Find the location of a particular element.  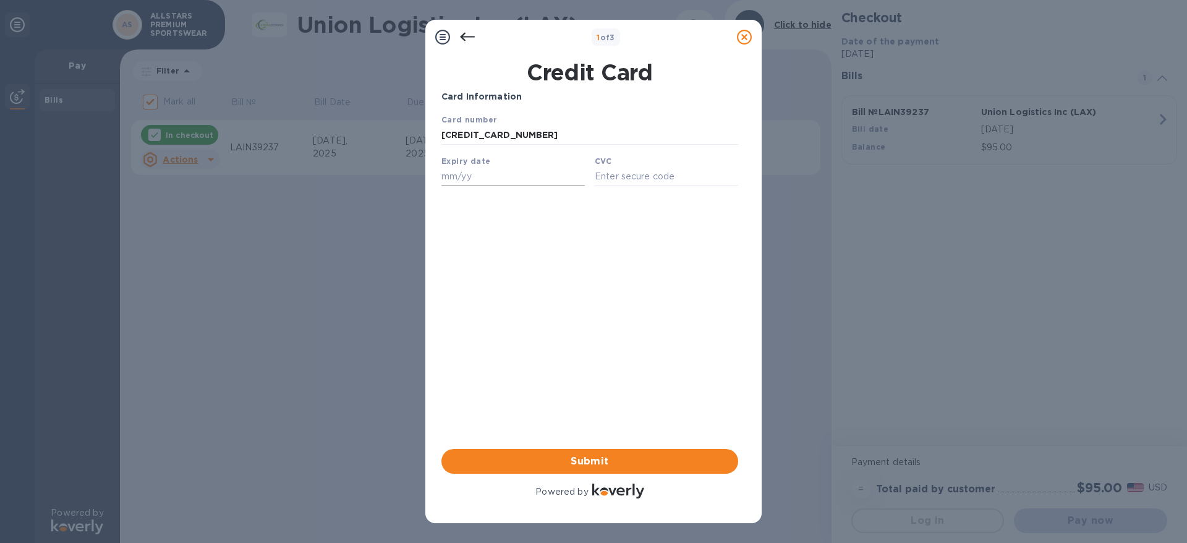

input: Enter secure code is located at coordinates (225, 63).